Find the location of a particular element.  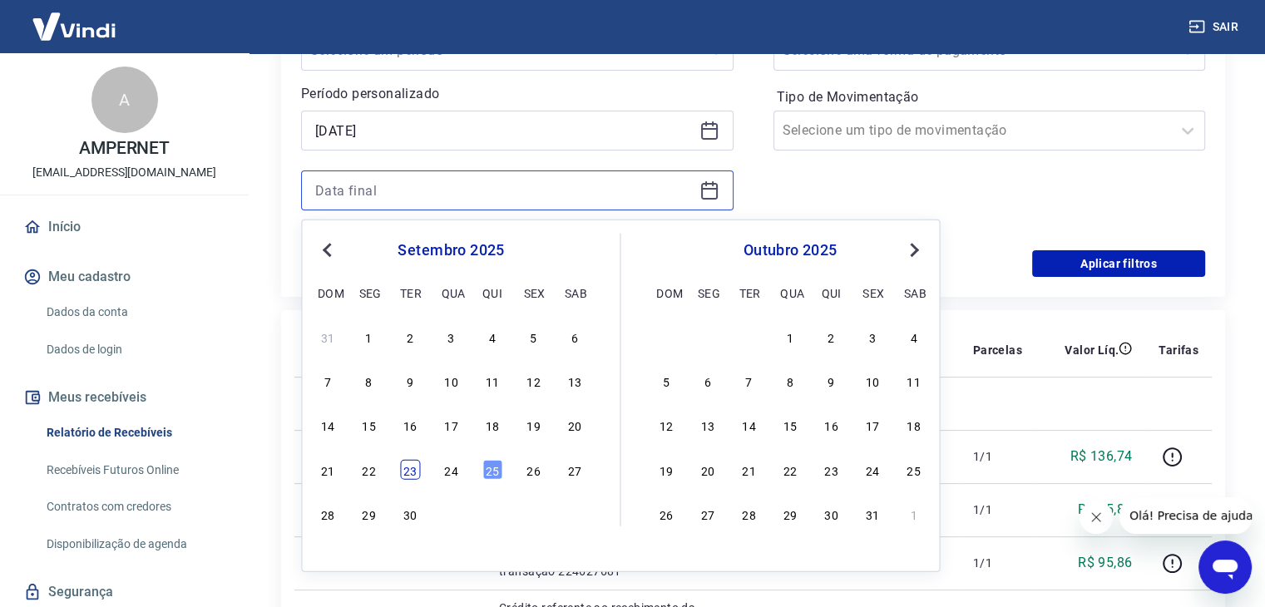

div: Choose quinta-feira, 16 de outubro de 2025 is located at coordinates (831, 425).